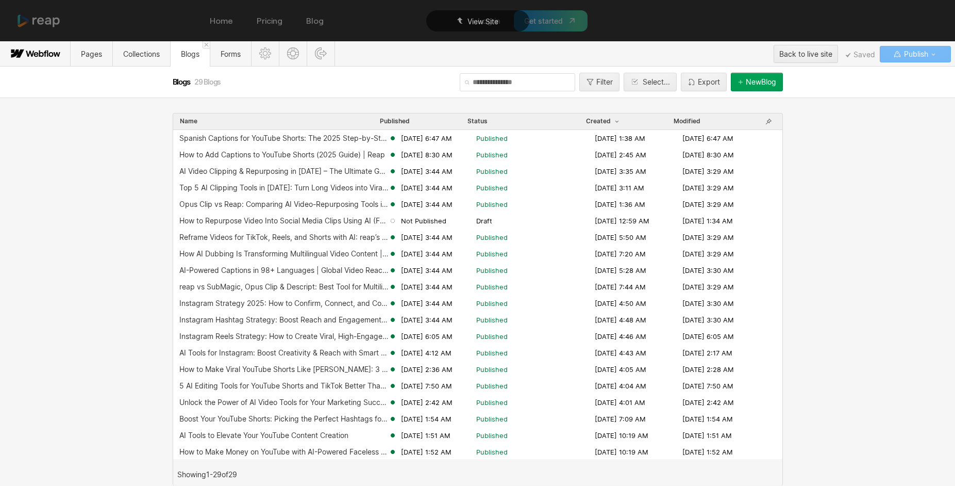 This screenshot has height=486, width=955. I want to click on button: Created, so click(604, 121).